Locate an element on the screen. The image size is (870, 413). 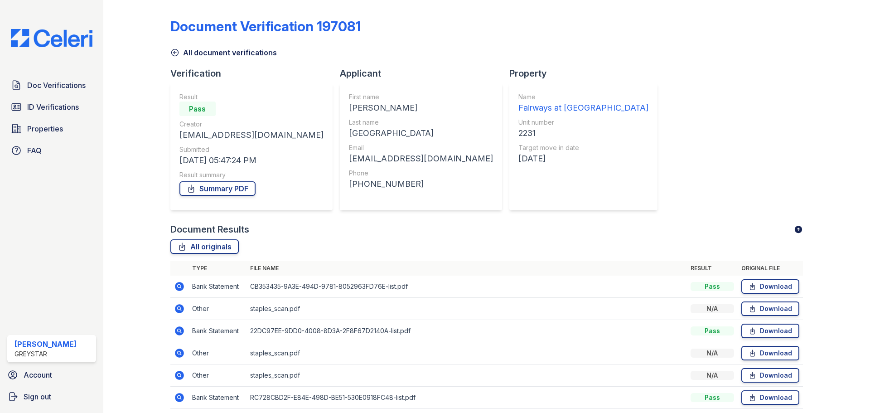
img: CE_Logo_Blue-a8612792a0a2168367f1c8372b55b34899dd931a85d93a1a3d3e32e68fde9ad4.png is located at coordinates (52, 38).